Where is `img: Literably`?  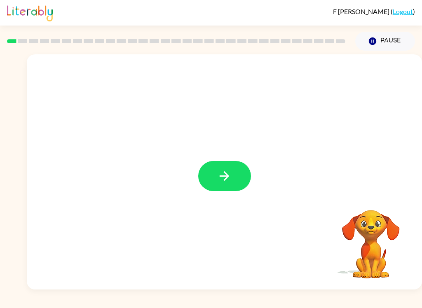 img: Literably is located at coordinates (30, 12).